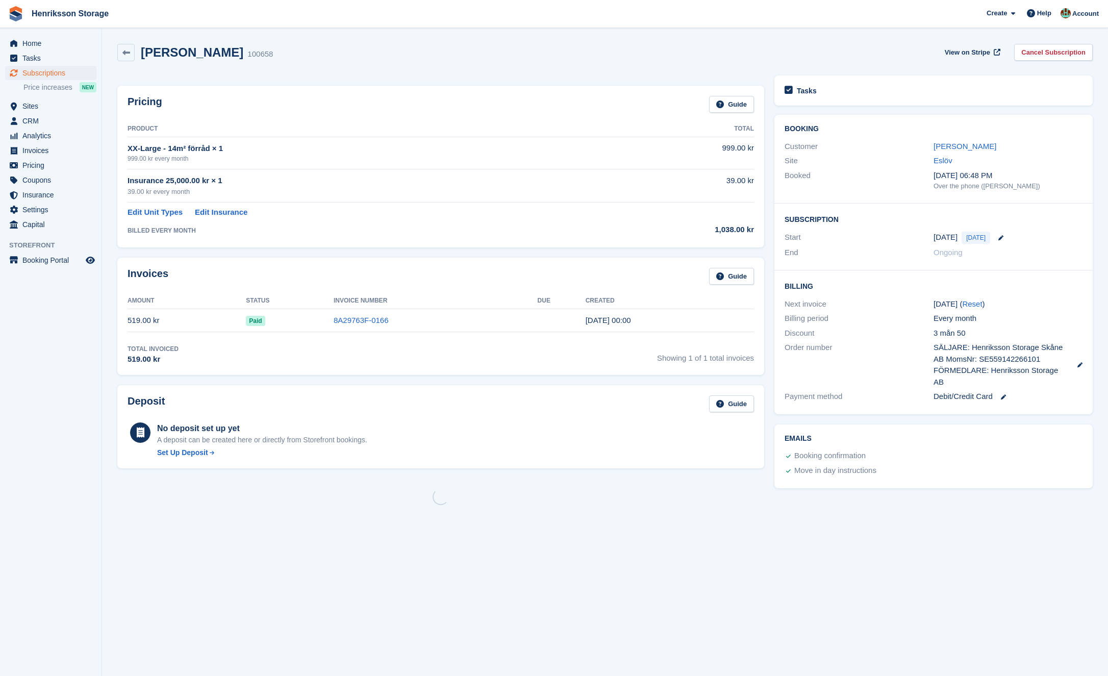  What do you see at coordinates (153, 349) in the screenshot?
I see `div: Total Invoiced` at bounding box center [153, 349].